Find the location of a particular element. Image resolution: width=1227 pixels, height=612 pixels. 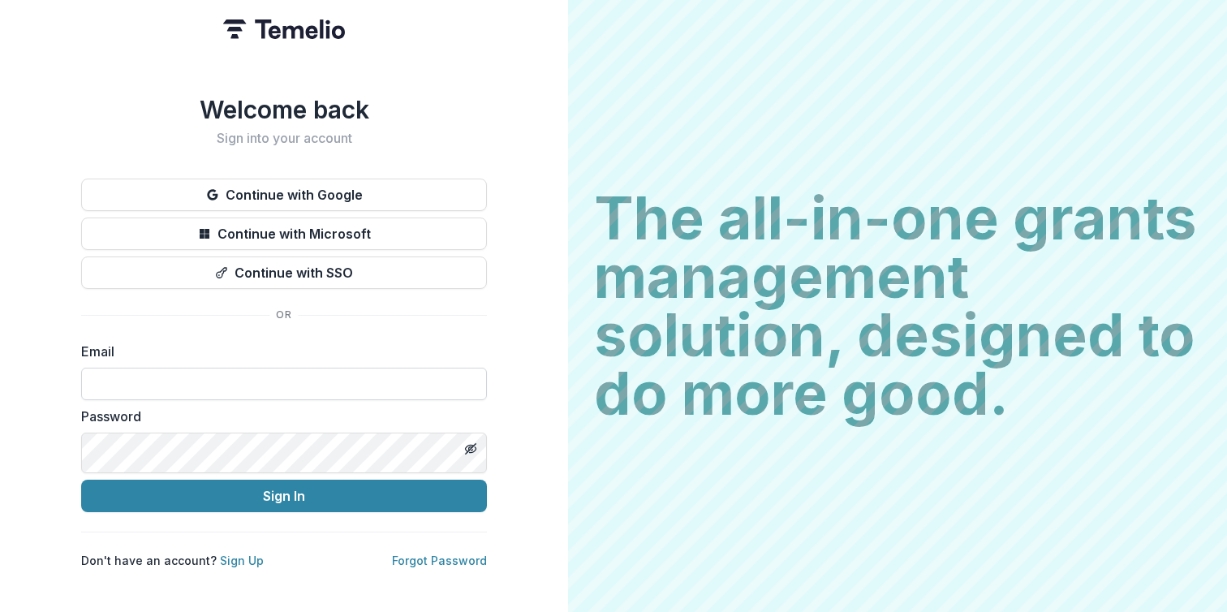

button: Sign In is located at coordinates (284, 496).